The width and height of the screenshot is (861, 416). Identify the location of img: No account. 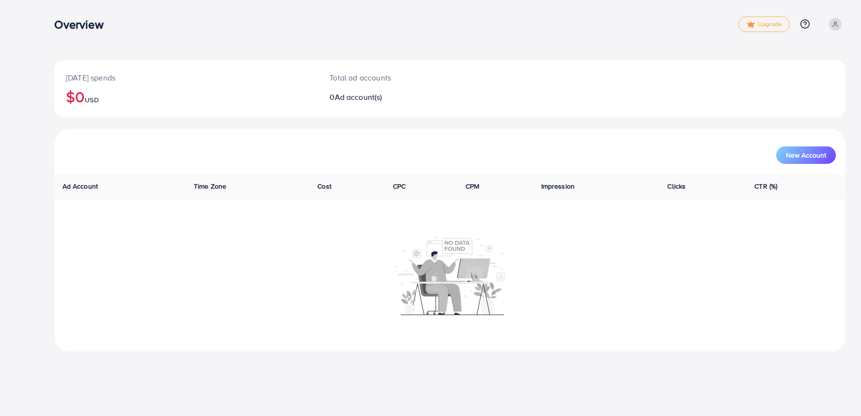
(450, 275).